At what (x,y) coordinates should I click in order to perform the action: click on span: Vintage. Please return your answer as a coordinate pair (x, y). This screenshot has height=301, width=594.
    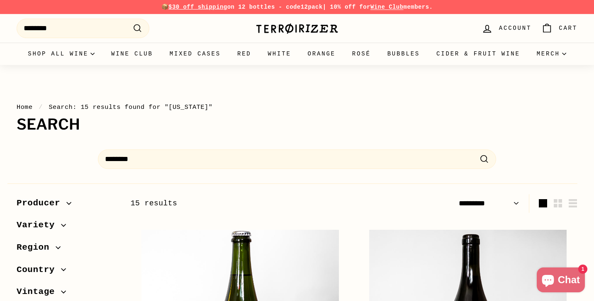
    Looking at the image, I should click on (39, 292).